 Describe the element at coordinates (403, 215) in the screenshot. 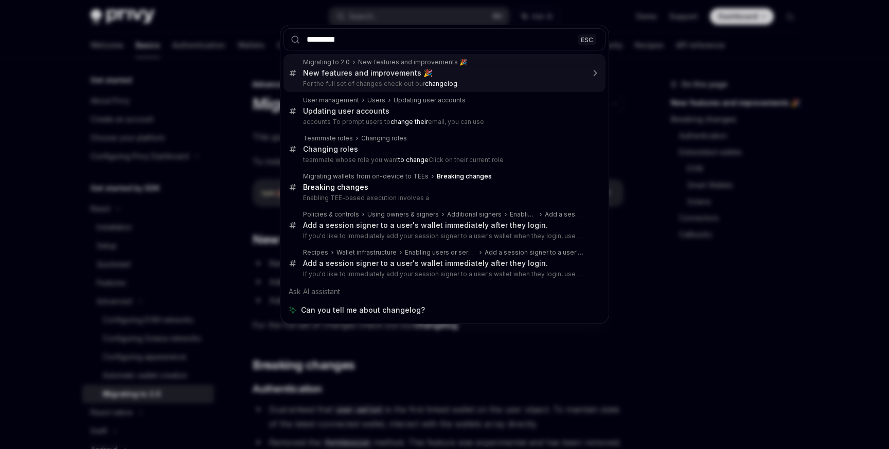

I see `div: Using owners & signers` at that location.